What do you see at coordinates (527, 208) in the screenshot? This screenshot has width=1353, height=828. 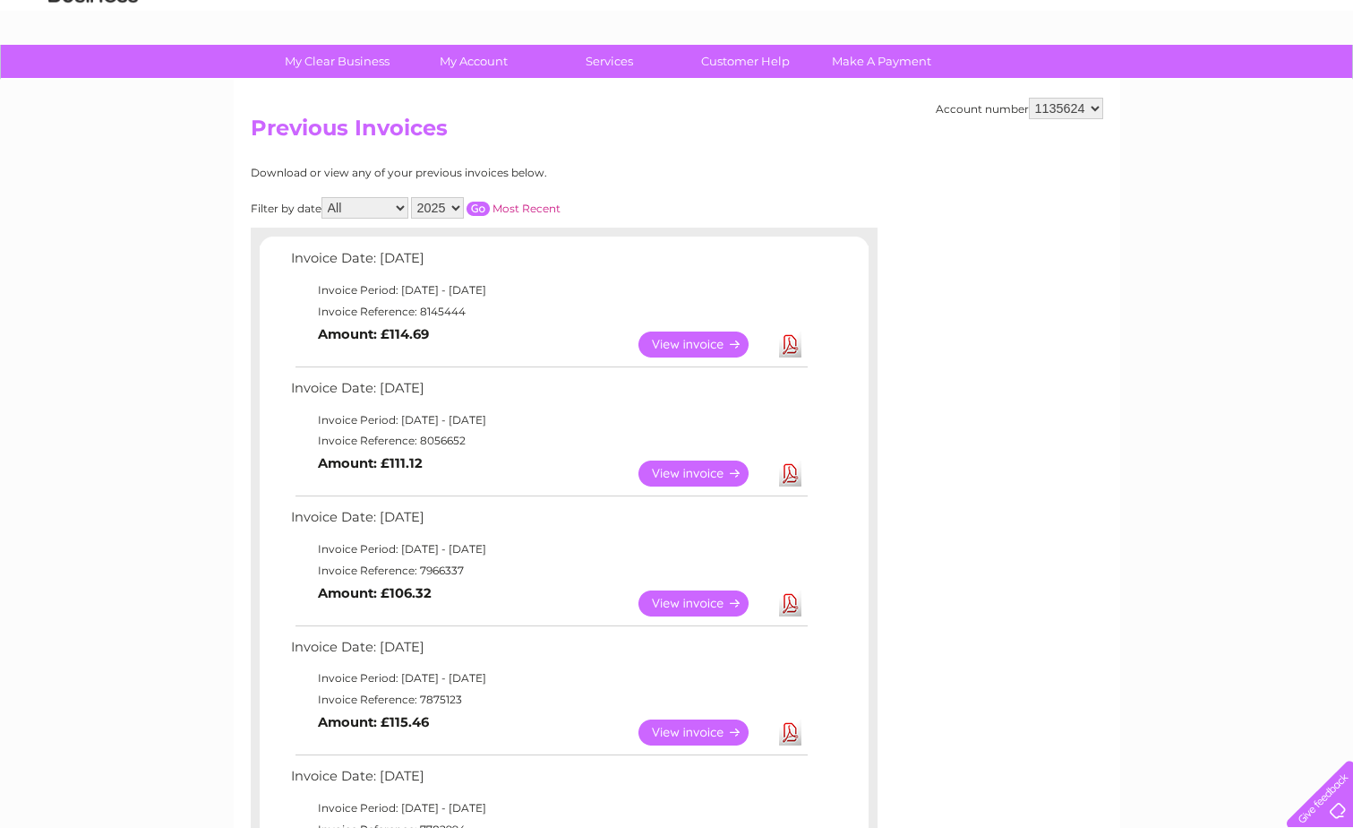 I see `a: Most Recent` at bounding box center [527, 208].